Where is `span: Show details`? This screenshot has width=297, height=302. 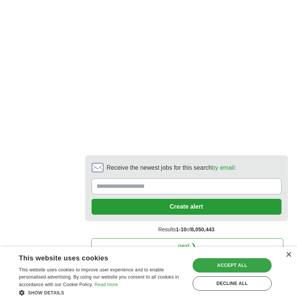
span: Show details is located at coordinates (46, 293).